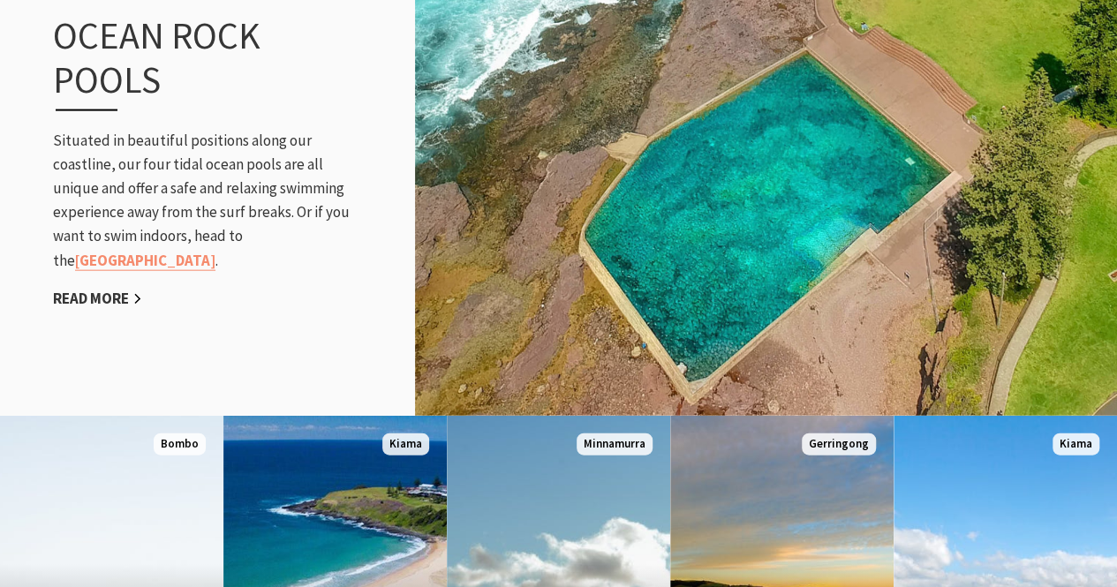 This screenshot has width=1117, height=587. What do you see at coordinates (615, 444) in the screenshot?
I see `span: Minnamurra` at bounding box center [615, 444].